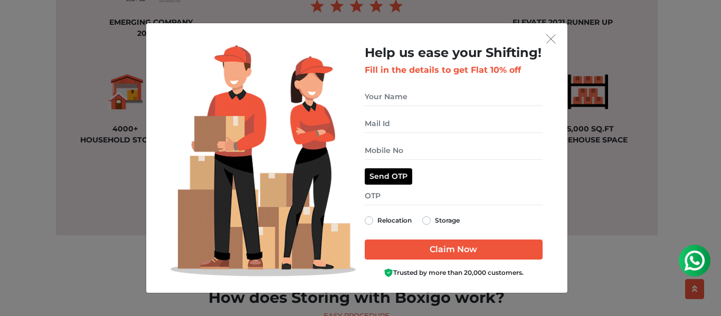  I want to click on input: Claim Now, so click(453, 250).